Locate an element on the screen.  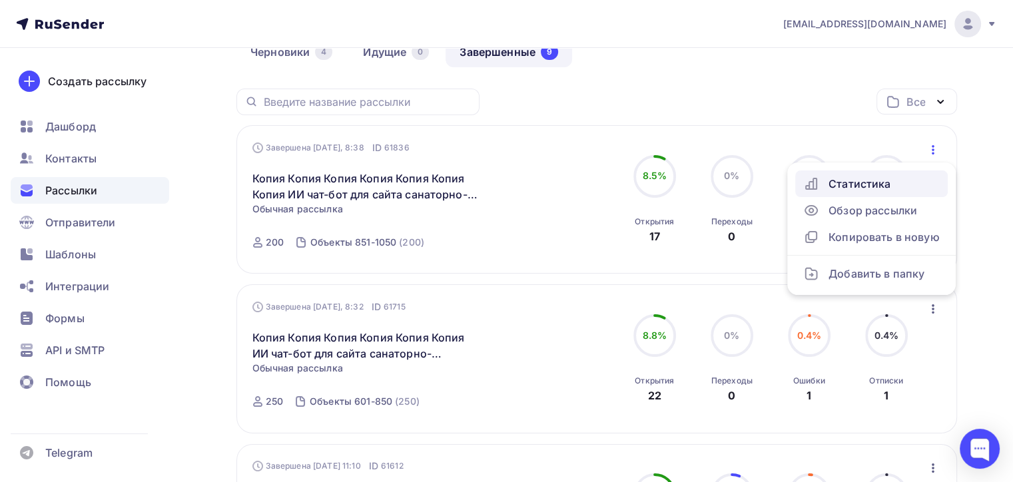
div: Ошибки is located at coordinates (809, 381).